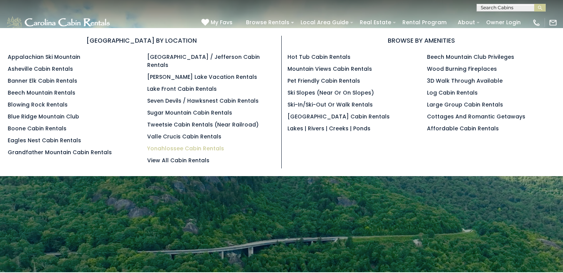  I want to click on a: Rental Program, so click(425, 22).